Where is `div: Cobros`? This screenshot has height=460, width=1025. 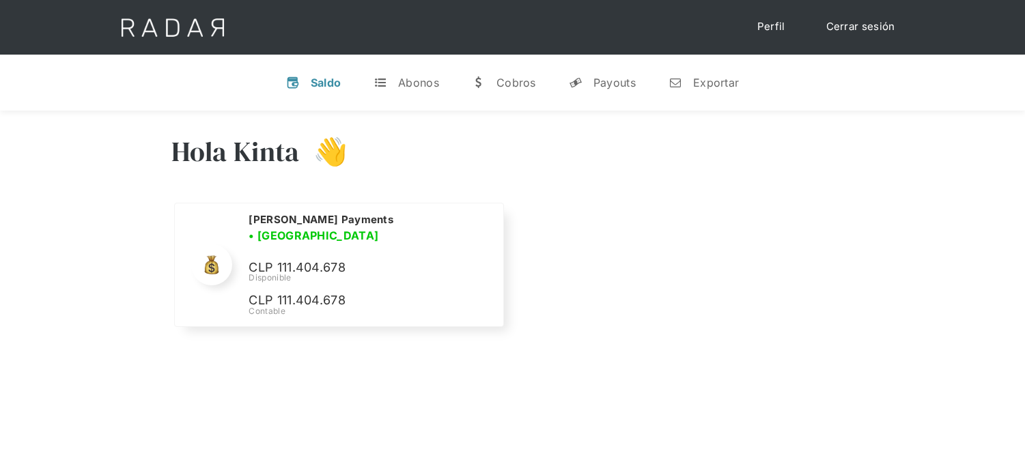 div: Cobros is located at coordinates (516, 83).